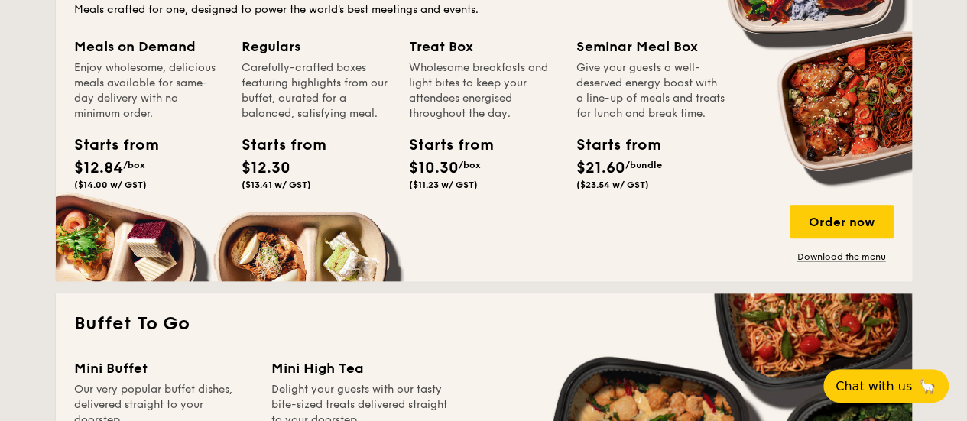  I want to click on span: $12.30, so click(266, 168).